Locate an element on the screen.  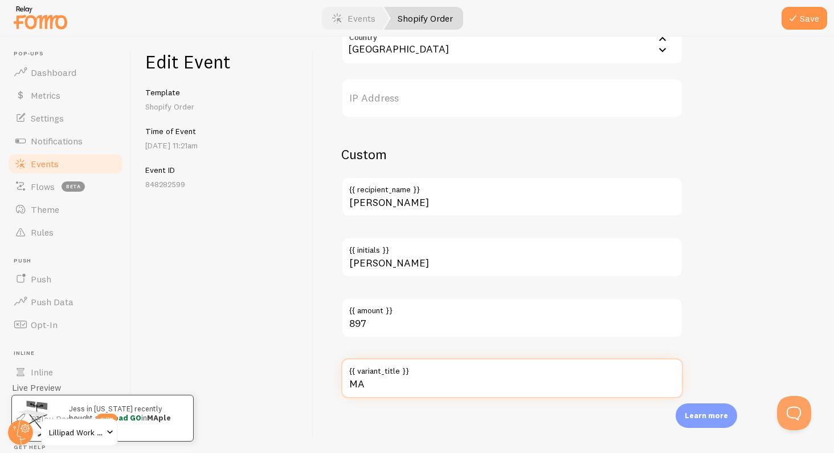
a: Notifications is located at coordinates (66, 141).